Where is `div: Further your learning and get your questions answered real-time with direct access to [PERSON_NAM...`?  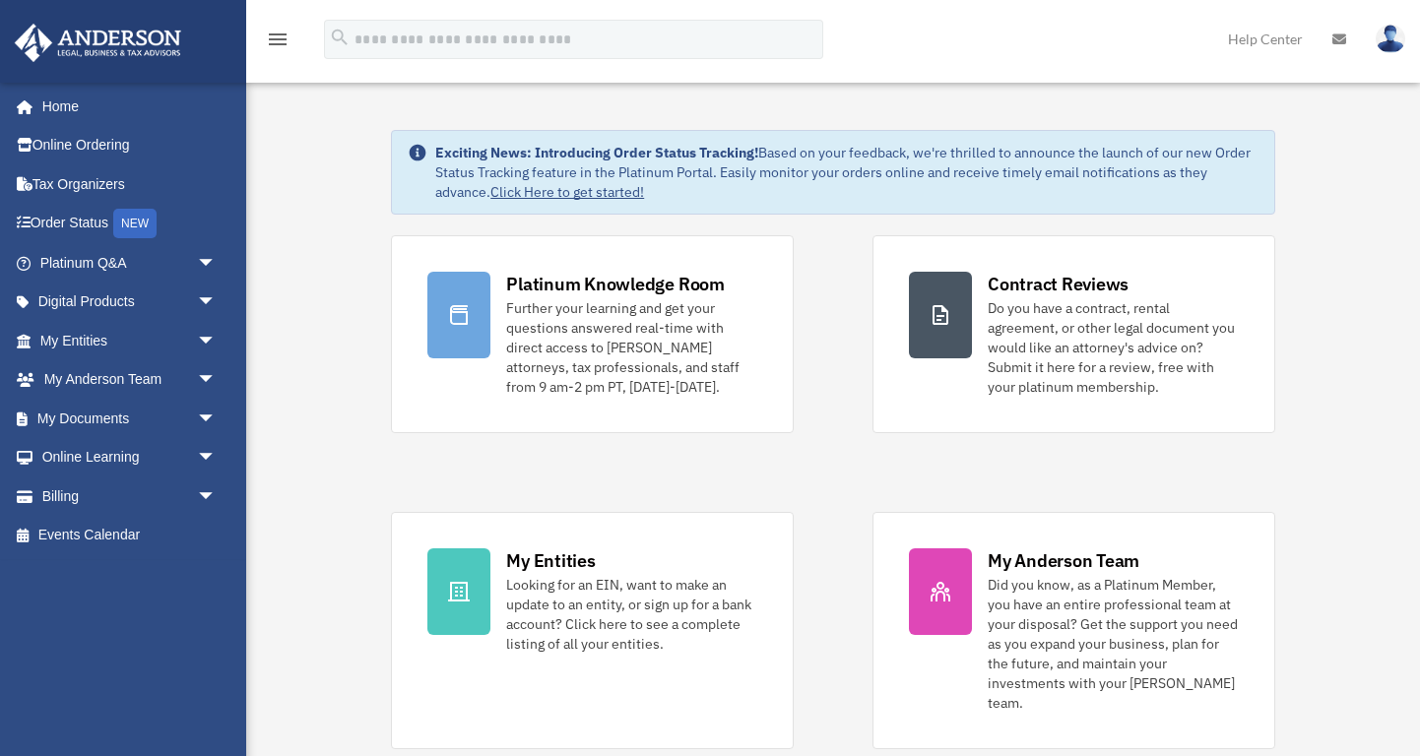
div: Further your learning and get your questions answered real-time with direct access to [PERSON_NAM... is located at coordinates (631, 348).